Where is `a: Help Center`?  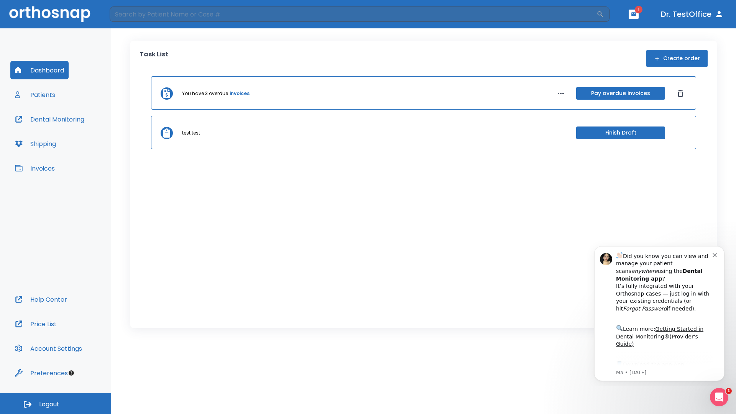
a: Help Center is located at coordinates (41, 299).